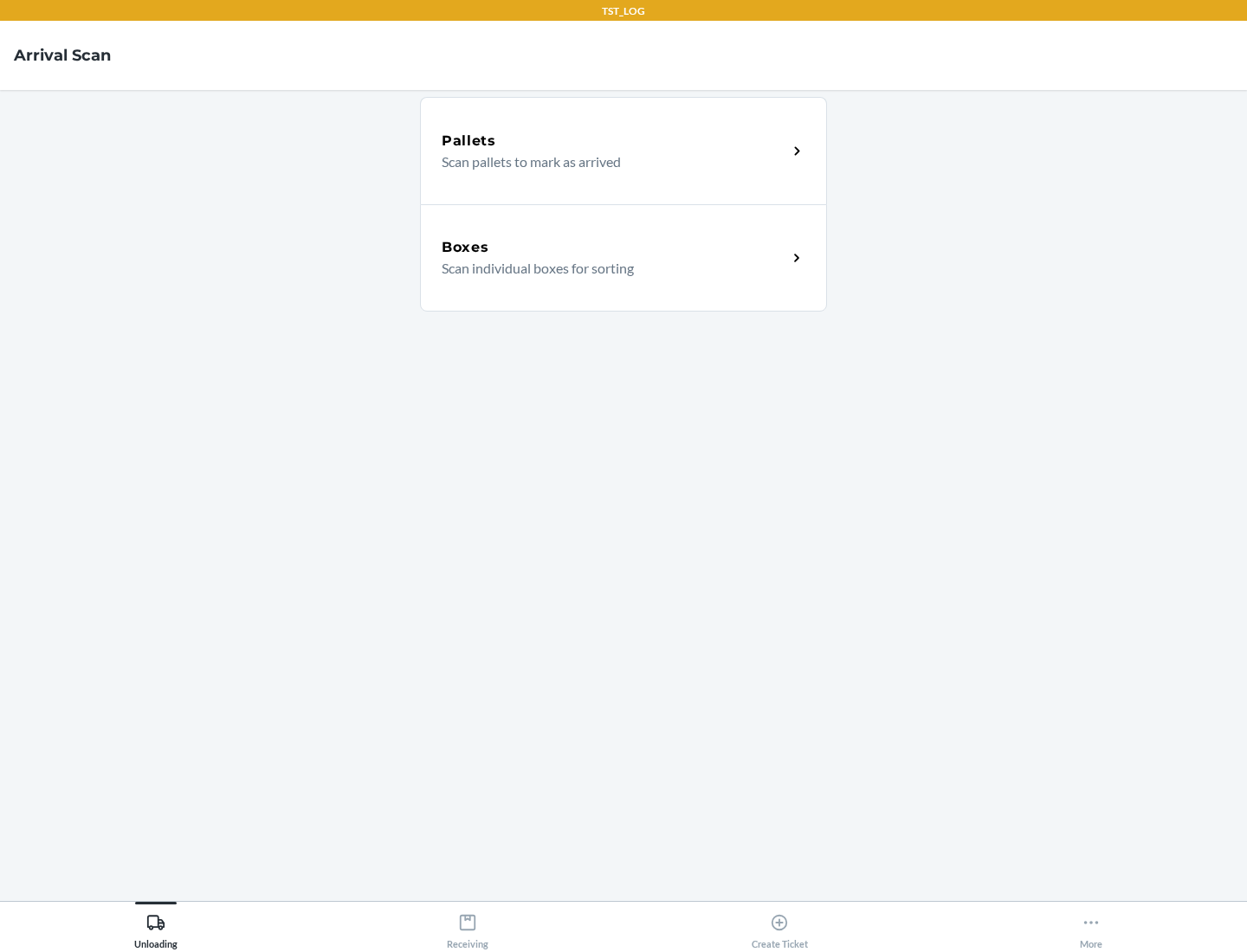 The width and height of the screenshot is (1247, 952). I want to click on h5: Pallets, so click(468, 141).